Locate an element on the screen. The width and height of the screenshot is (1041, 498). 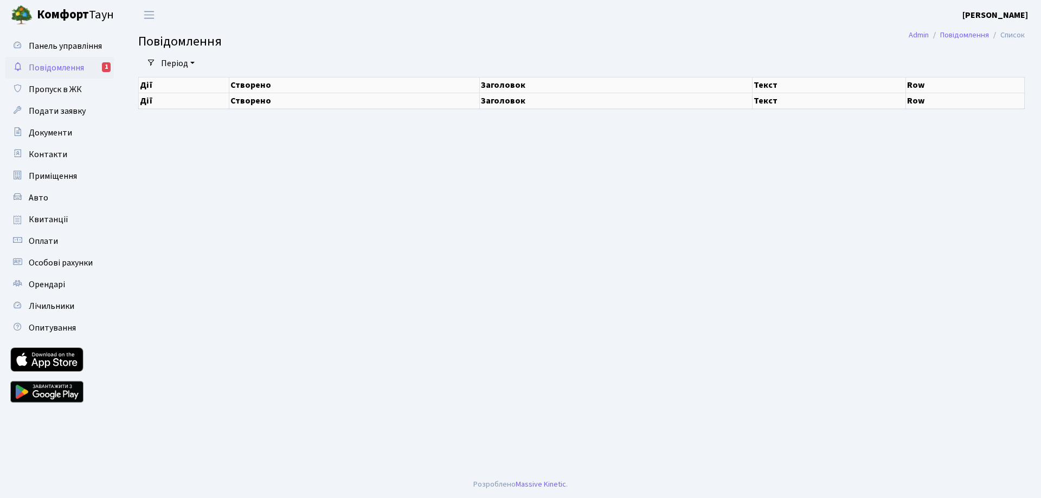
span: Панель управління is located at coordinates (65, 46).